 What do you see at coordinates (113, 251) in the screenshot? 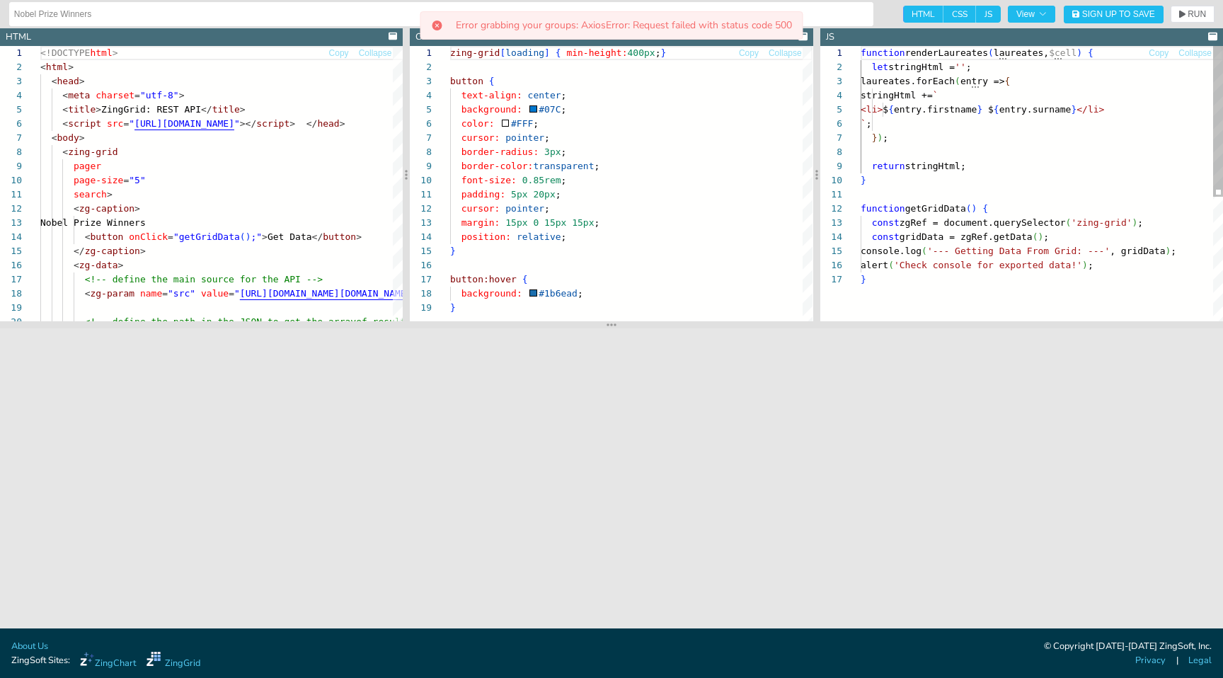
I see `span: zg-caption` at bounding box center [113, 251].